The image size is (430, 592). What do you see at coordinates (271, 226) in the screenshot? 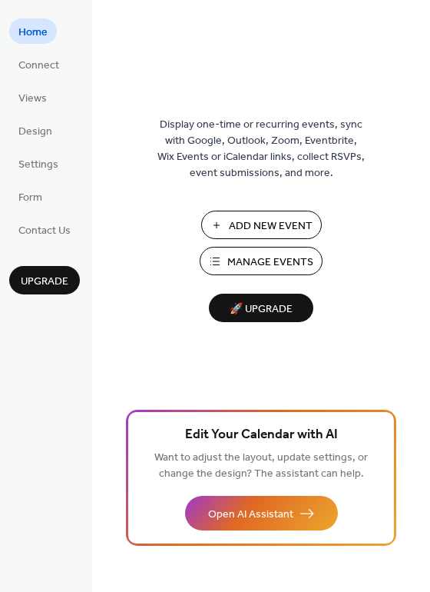
I see `span: Add New Event` at bounding box center [271, 226].